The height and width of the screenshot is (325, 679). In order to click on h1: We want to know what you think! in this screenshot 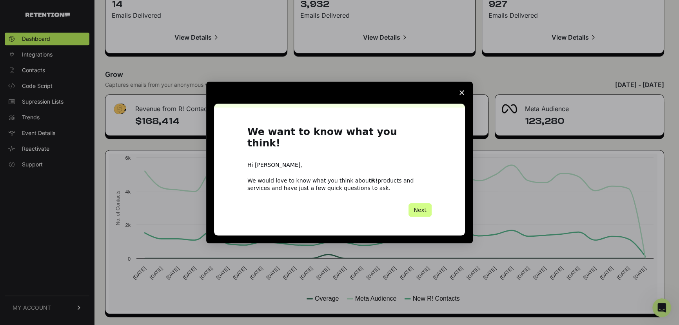, I will do `click(339, 140)`.